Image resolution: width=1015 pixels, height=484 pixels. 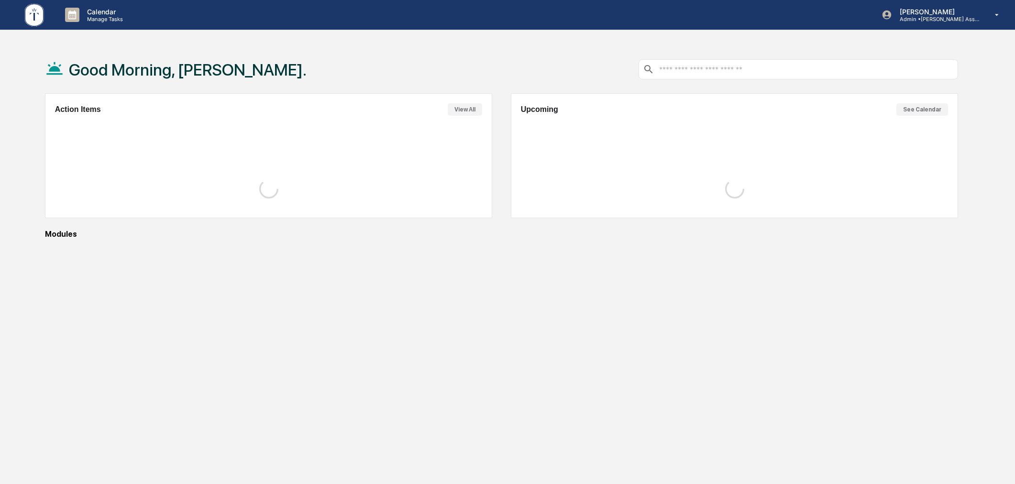 What do you see at coordinates (502, 234) in the screenshot?
I see `div: Modules` at bounding box center [502, 234].